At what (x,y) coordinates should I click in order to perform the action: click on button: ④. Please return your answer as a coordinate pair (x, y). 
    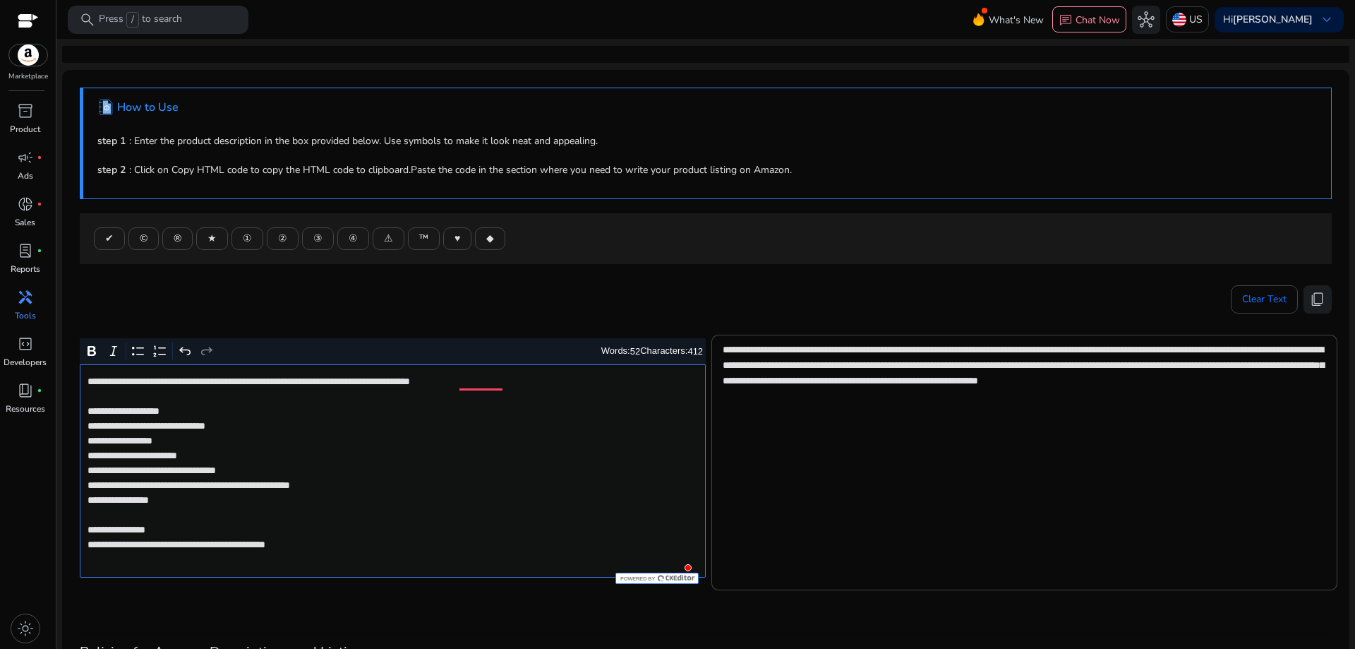
    Looking at the image, I should click on (353, 239).